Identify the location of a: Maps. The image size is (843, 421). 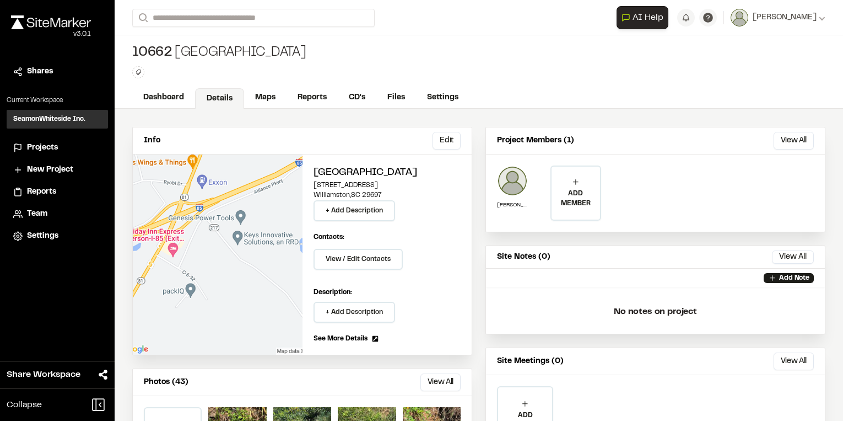
(265, 98).